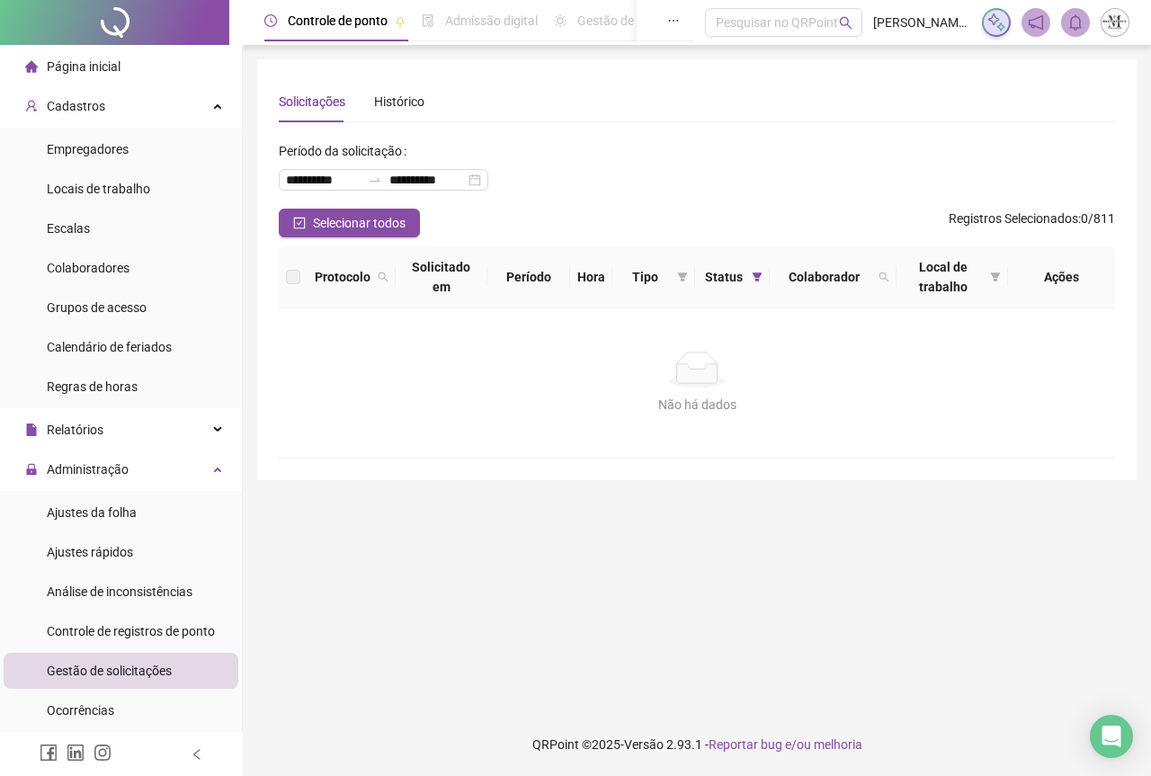  Describe the element at coordinates (944, 277) in the screenshot. I see `span: Local de trabalho` at that location.